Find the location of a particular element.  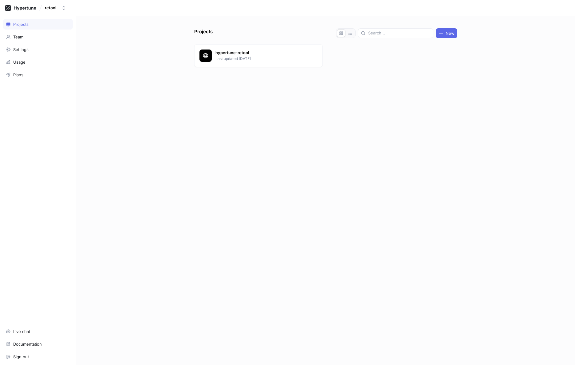

button: retool is located at coordinates (55, 8).